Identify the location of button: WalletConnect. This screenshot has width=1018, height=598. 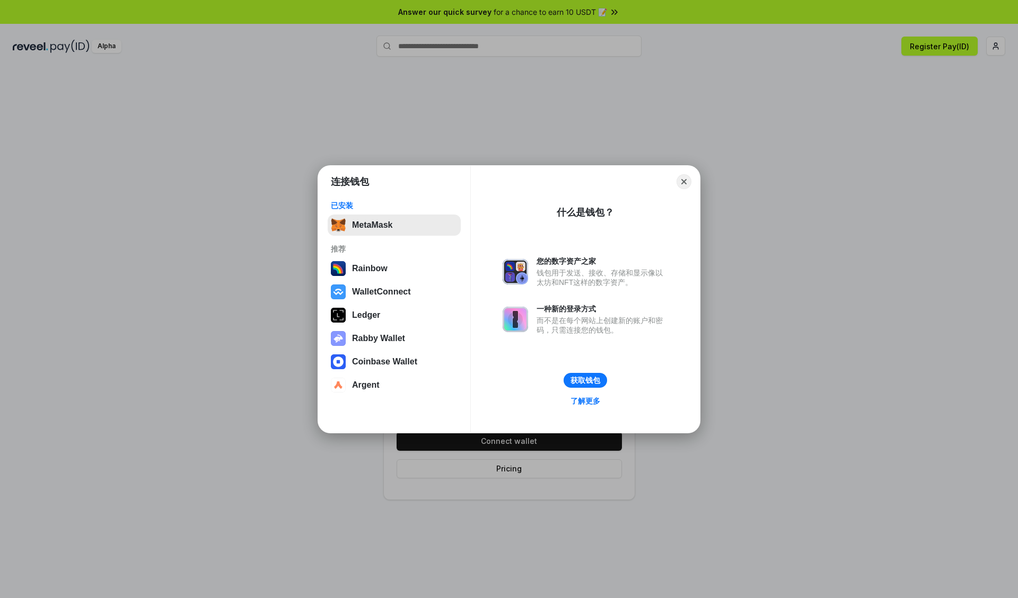
(394, 292).